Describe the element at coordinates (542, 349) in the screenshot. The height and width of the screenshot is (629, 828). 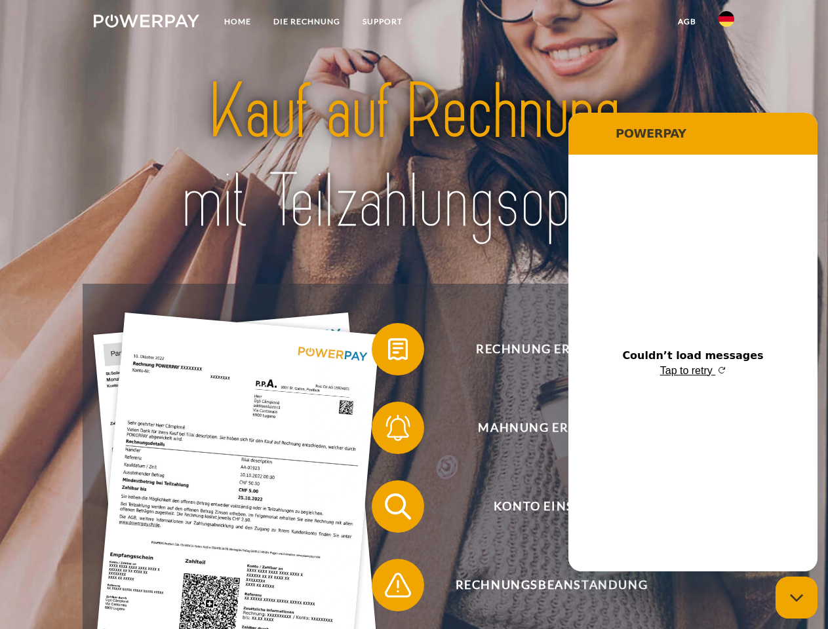
I see `a: Rechnung erhalten?` at that location.